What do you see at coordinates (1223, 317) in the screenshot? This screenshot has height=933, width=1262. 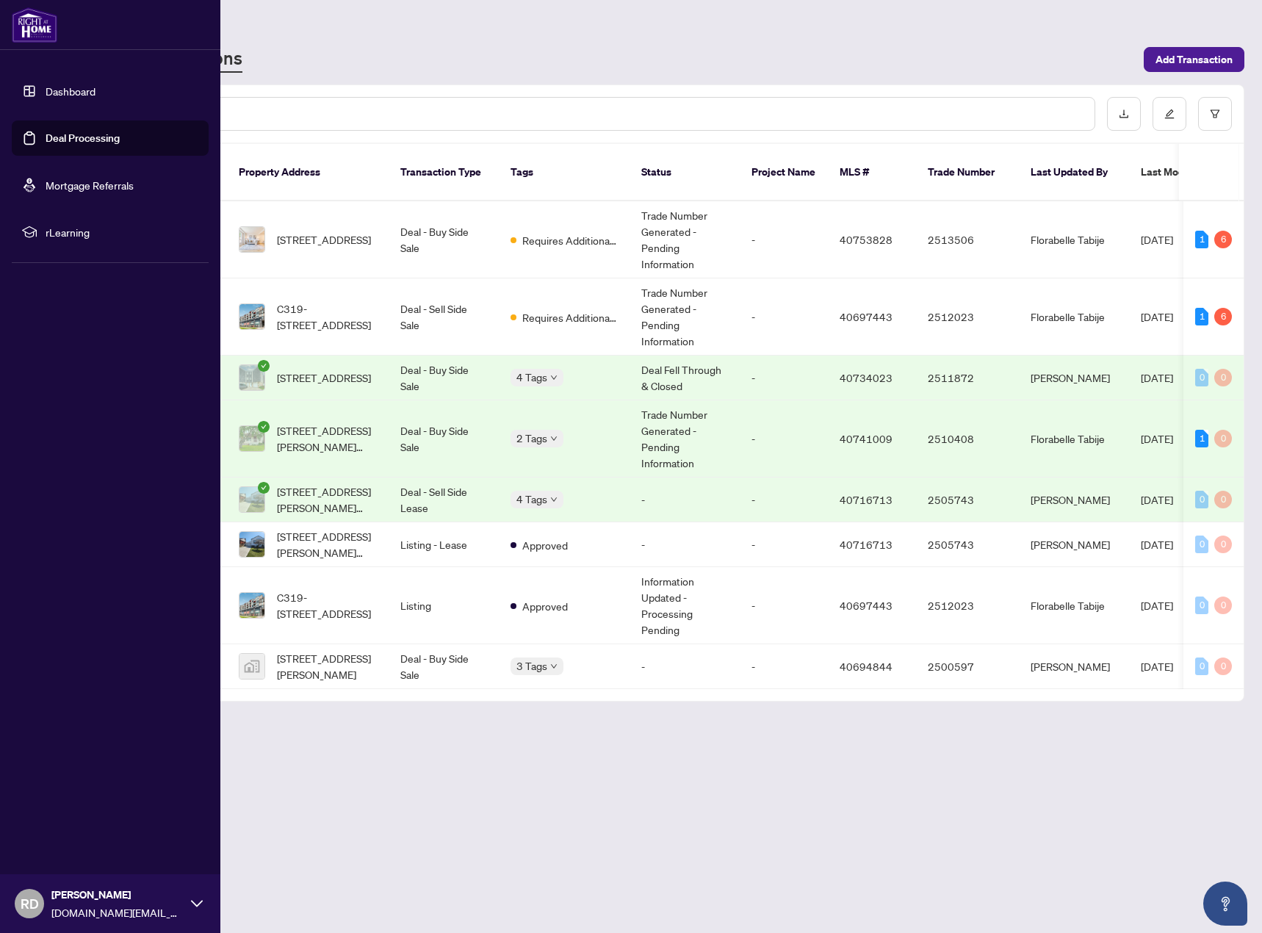 I see `div: 6` at bounding box center [1223, 317].